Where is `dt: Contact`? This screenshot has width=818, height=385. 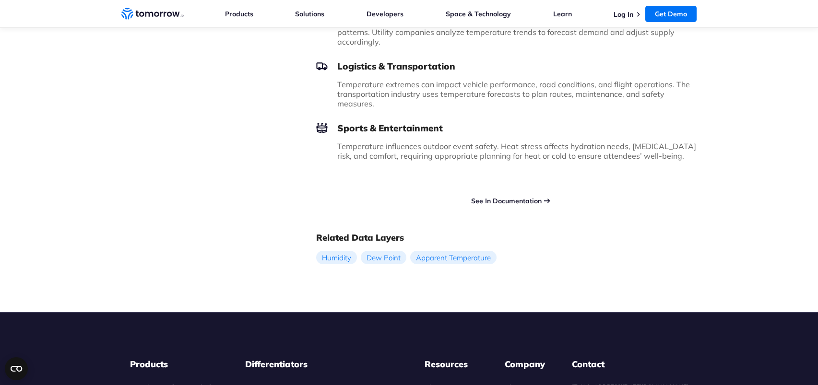 dt: Contact is located at coordinates (630, 364).